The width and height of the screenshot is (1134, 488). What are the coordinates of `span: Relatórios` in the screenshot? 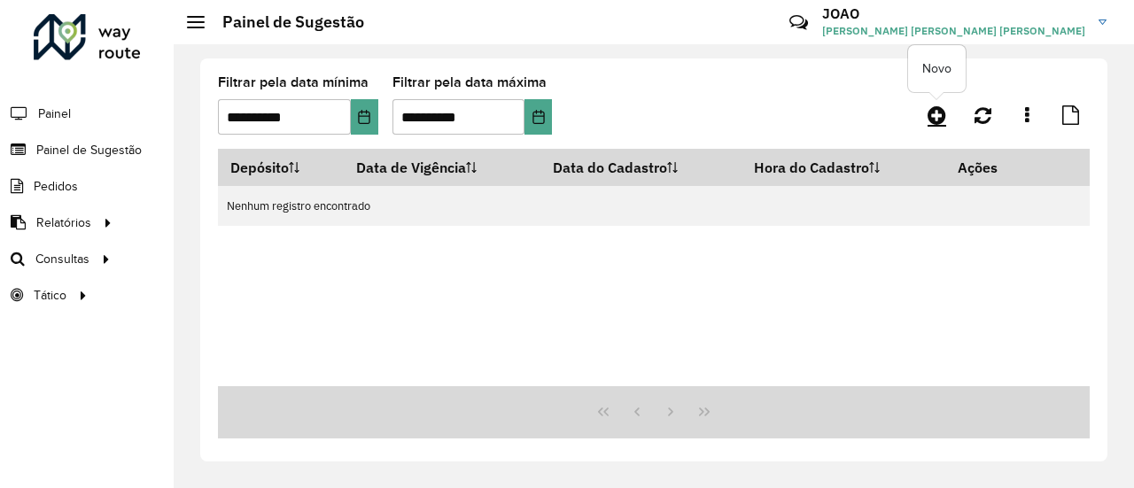 It's located at (64, 222).